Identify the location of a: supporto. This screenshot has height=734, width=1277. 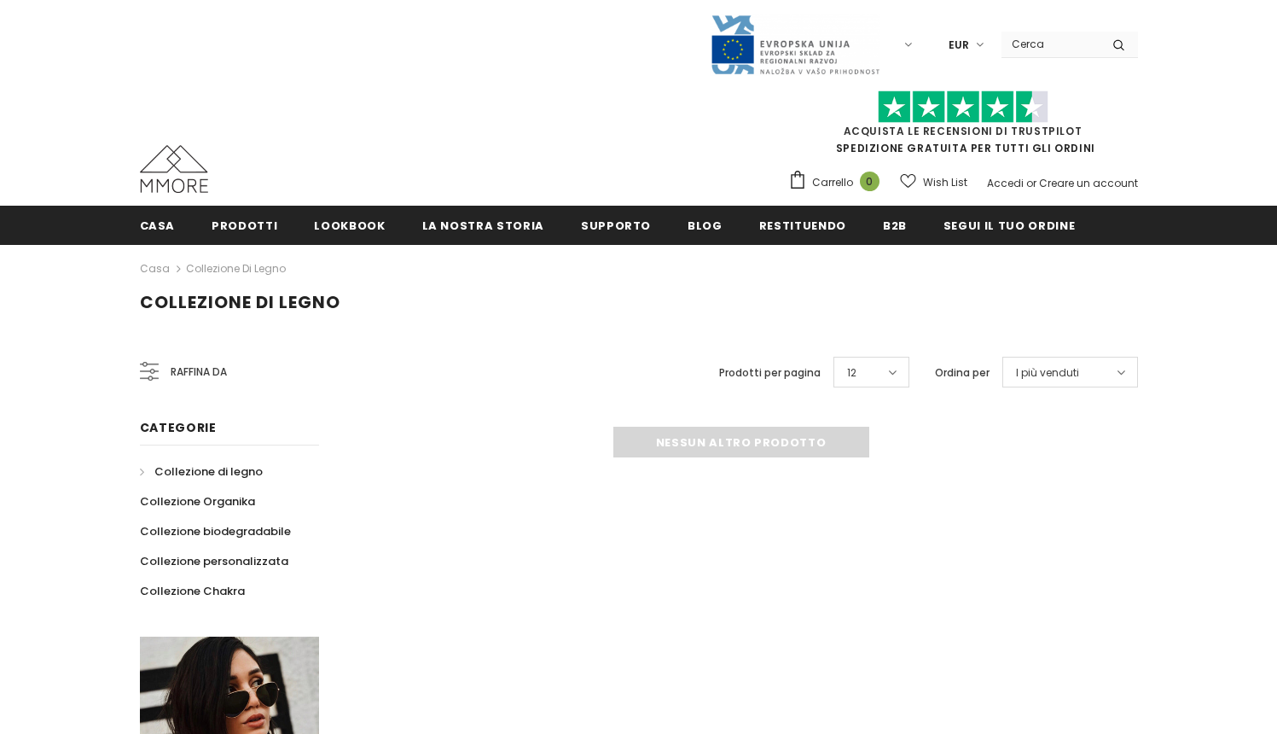
(616, 224).